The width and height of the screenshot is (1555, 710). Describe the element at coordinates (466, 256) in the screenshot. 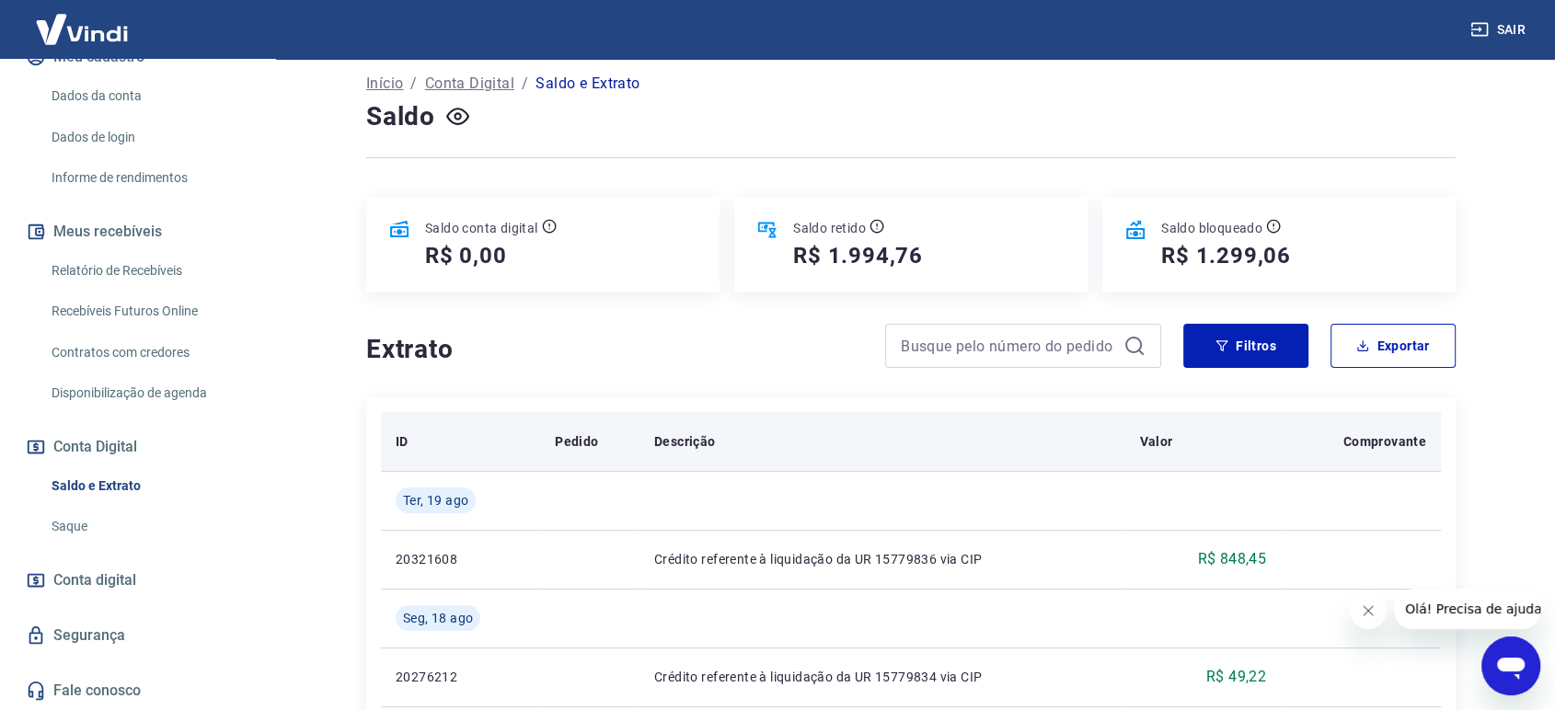

I see `h5: R$ 0,00` at that location.